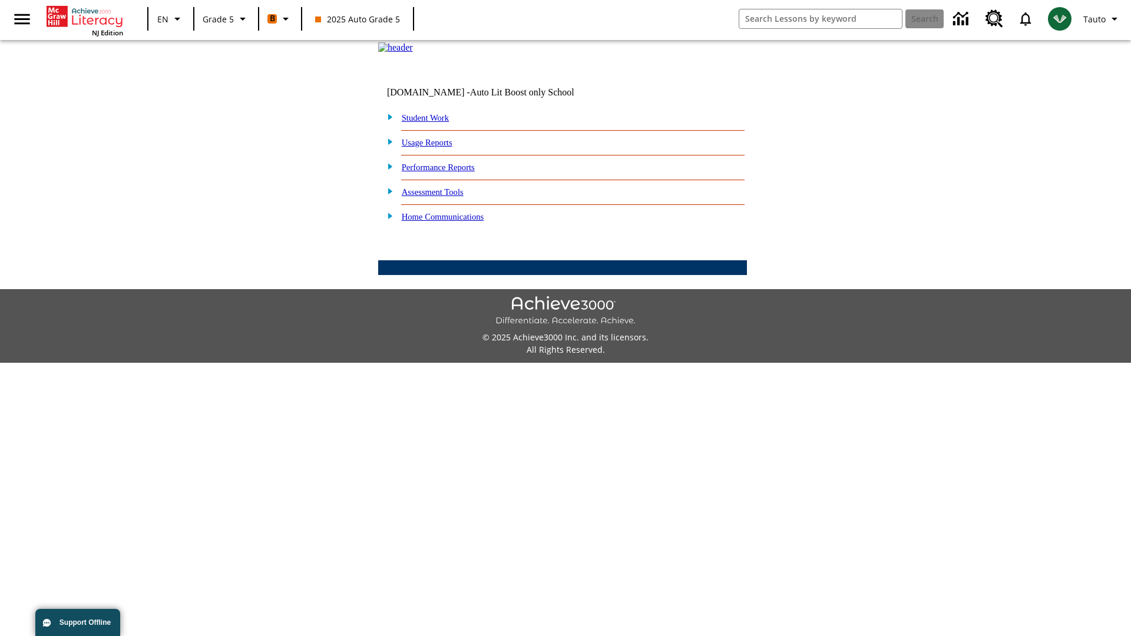 The width and height of the screenshot is (1131, 636). I want to click on span: Grade 5, so click(218, 19).